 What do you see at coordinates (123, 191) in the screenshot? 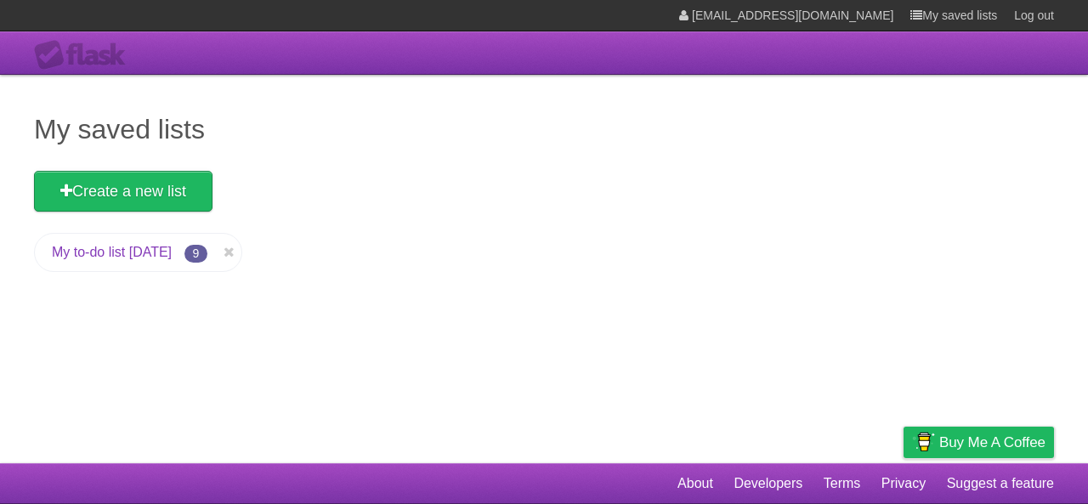
I see `a: Create a new list` at bounding box center [123, 191].